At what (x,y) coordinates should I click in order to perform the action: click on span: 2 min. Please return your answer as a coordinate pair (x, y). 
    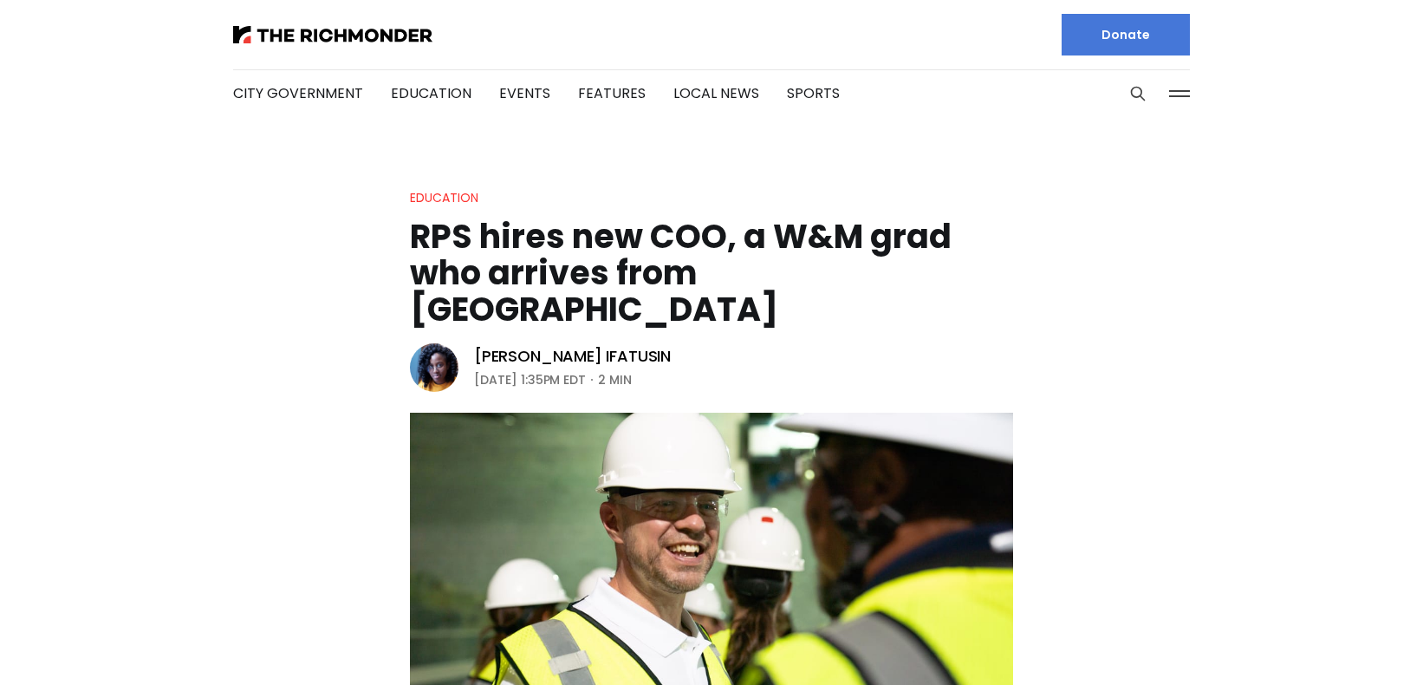
    Looking at the image, I should click on (614, 380).